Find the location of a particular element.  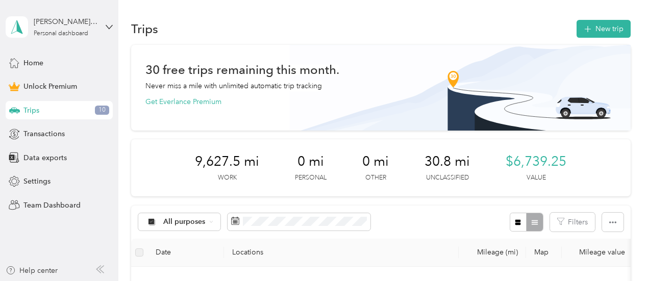

span: Unlock Premium is located at coordinates (50, 86).